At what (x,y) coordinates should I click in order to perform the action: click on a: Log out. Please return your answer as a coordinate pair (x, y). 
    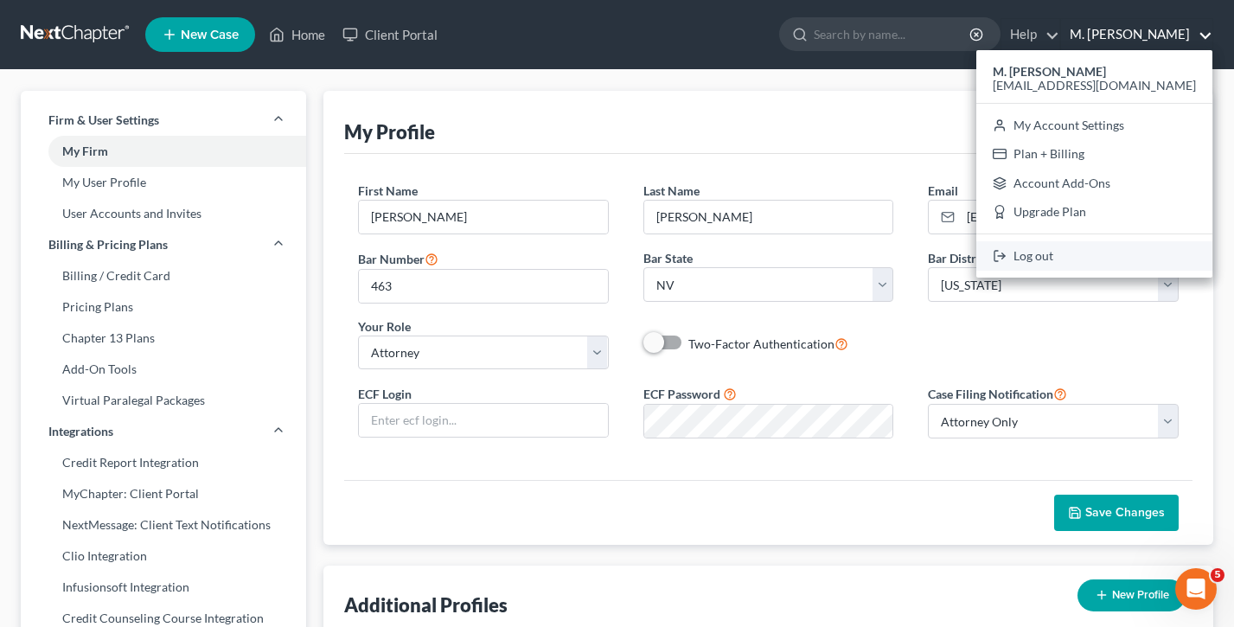
    Looking at the image, I should click on (1094, 256).